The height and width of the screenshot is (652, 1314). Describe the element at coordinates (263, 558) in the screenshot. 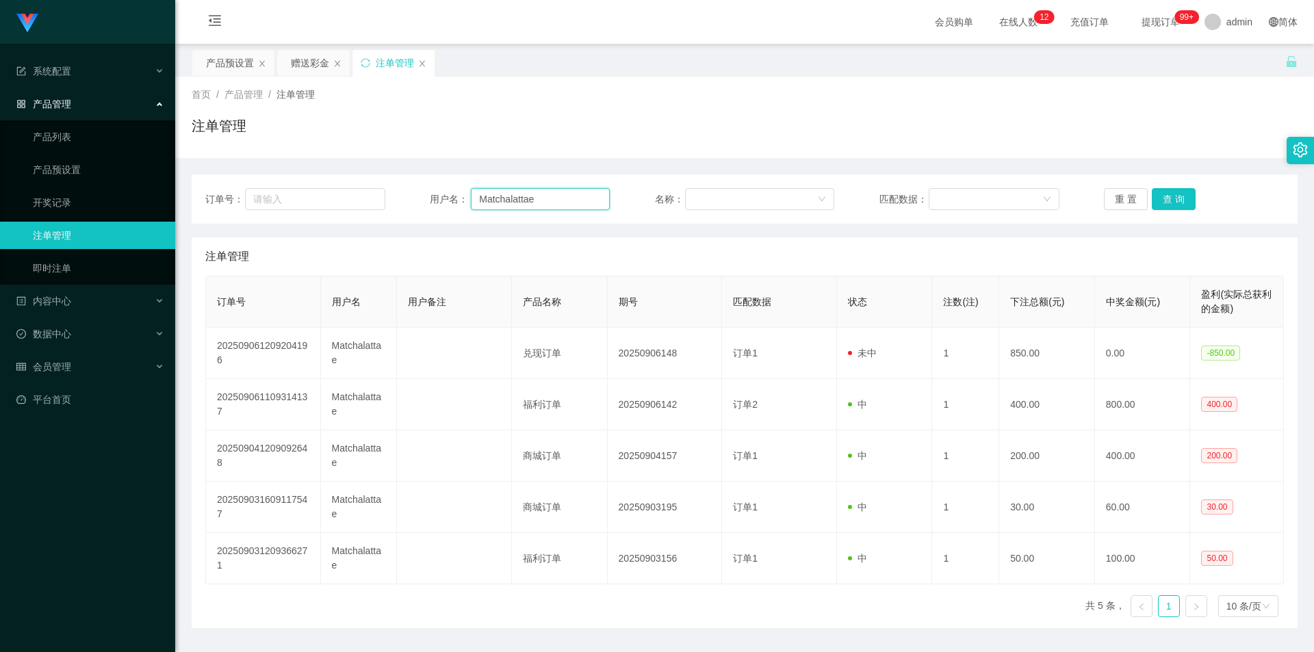

I see `td: 202509031209366271` at that location.